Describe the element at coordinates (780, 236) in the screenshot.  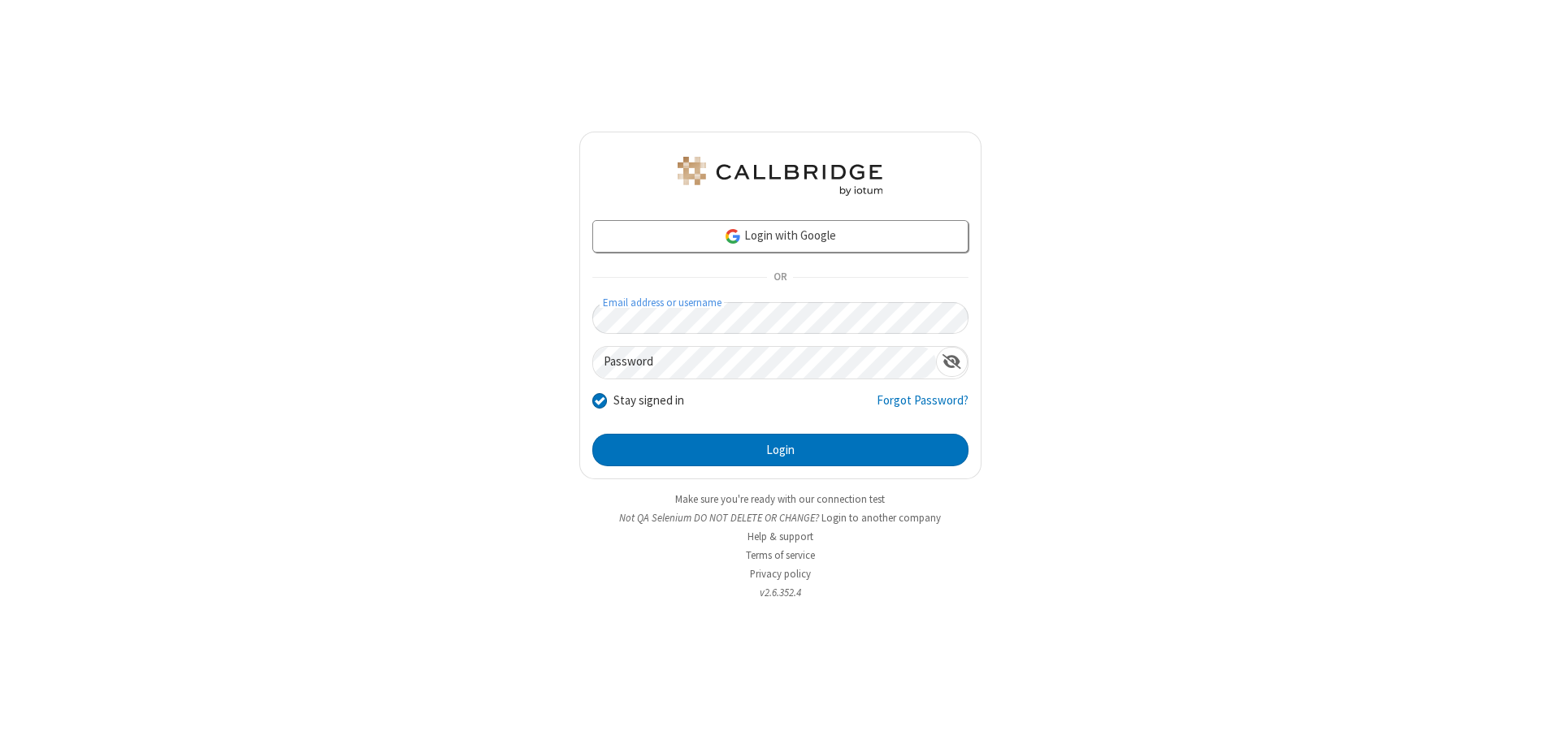
I see `a: Login with Google` at that location.